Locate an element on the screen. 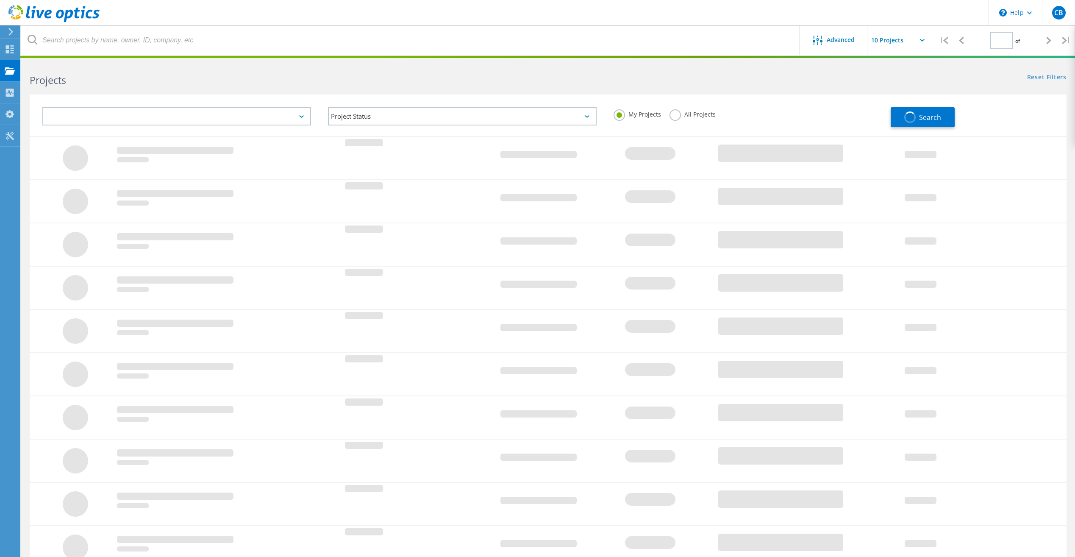 The width and height of the screenshot is (1075, 557). a: Reset Filters is located at coordinates (1047, 78).